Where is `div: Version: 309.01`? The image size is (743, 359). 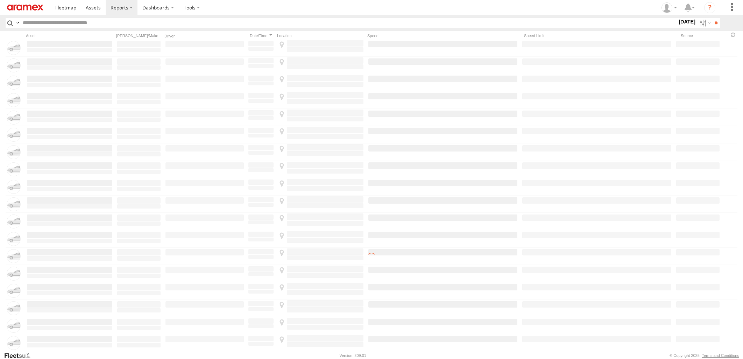
div: Version: 309.01 is located at coordinates (353, 356).